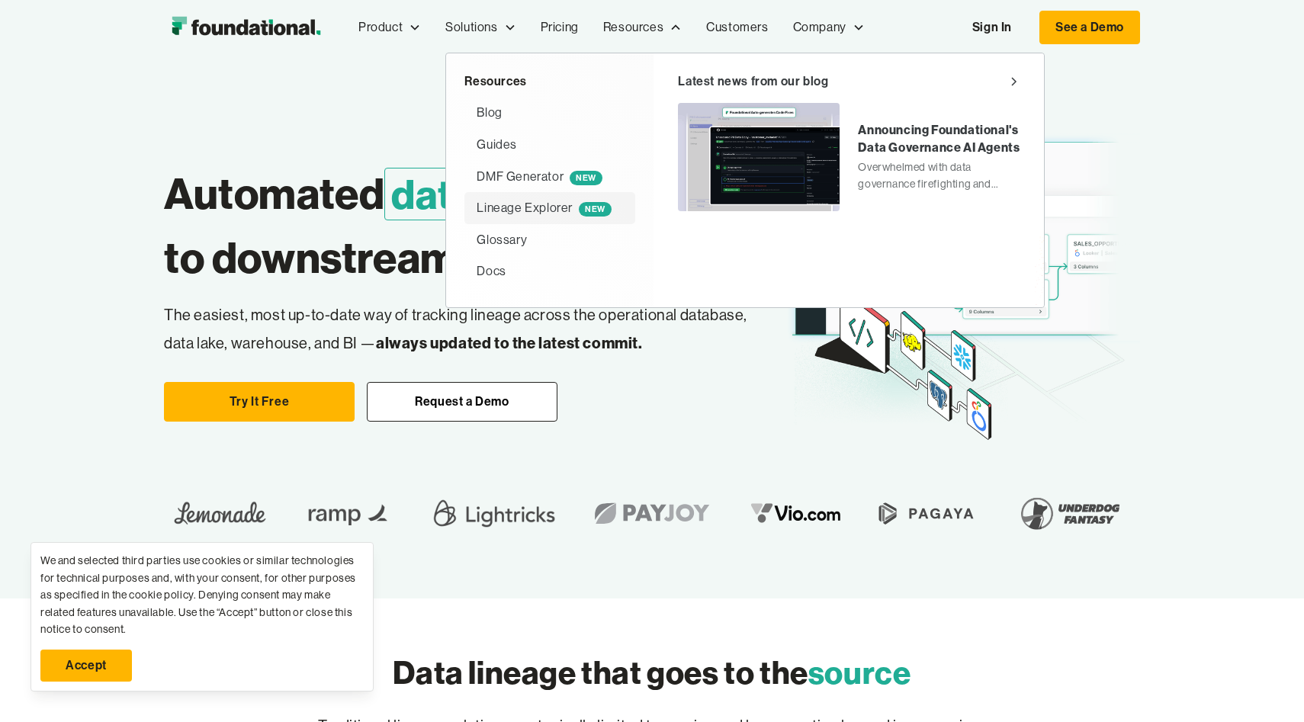 The image size is (1304, 722). What do you see at coordinates (462, 402) in the screenshot?
I see `a: Request a Demo` at bounding box center [462, 402].